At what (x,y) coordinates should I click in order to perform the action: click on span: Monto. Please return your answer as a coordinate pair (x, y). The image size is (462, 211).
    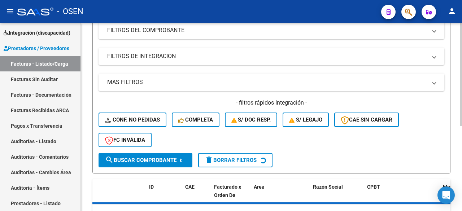
    Looking at the image, I should click on (450, 187).